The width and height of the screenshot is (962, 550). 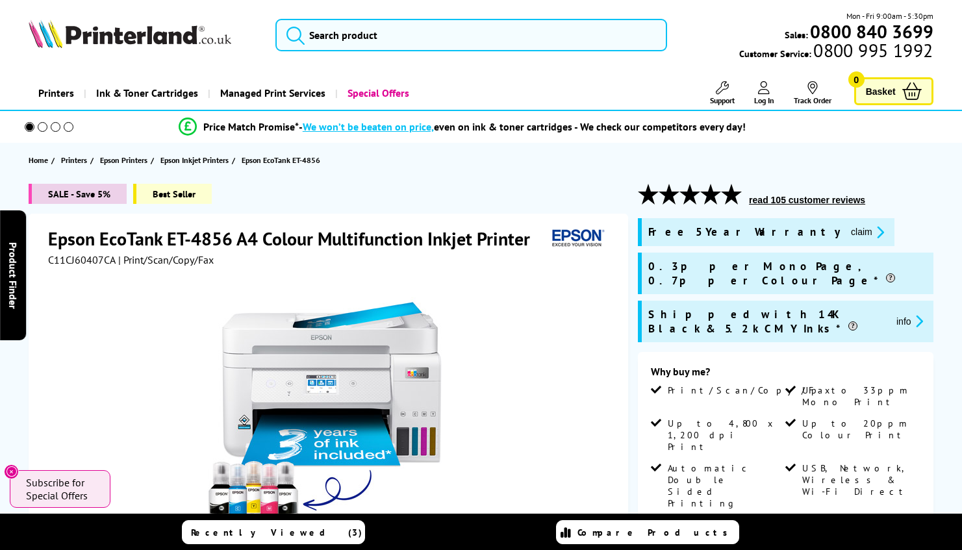 What do you see at coordinates (722, 93) in the screenshot?
I see `a: Support` at bounding box center [722, 93].